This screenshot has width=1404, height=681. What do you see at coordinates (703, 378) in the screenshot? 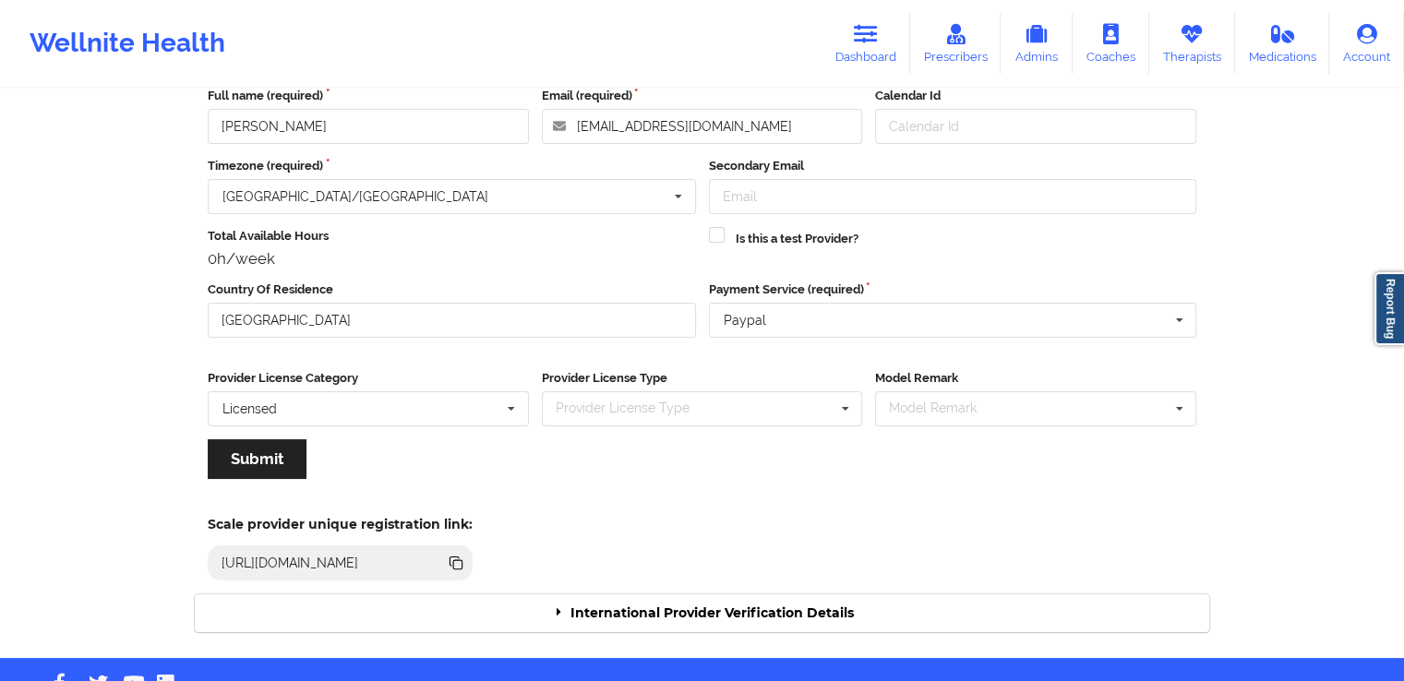
I see `label: Provider License Type` at bounding box center [703, 378].